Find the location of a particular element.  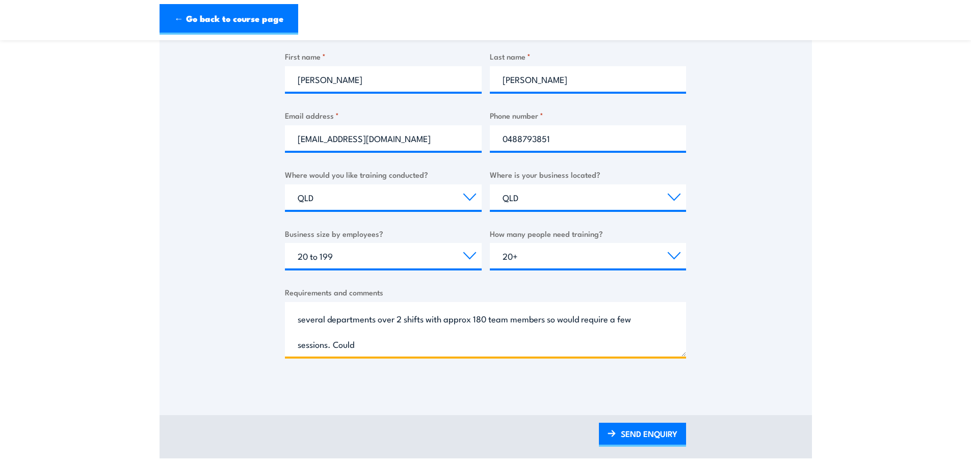

label: Business size by employees? is located at coordinates (383, 233).